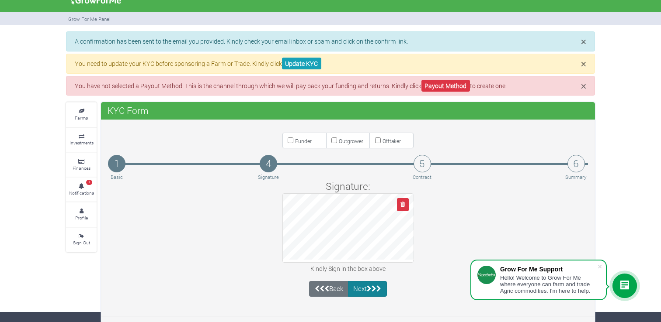 This screenshot has height=322, width=661. I want to click on a: Back, so click(329, 289).